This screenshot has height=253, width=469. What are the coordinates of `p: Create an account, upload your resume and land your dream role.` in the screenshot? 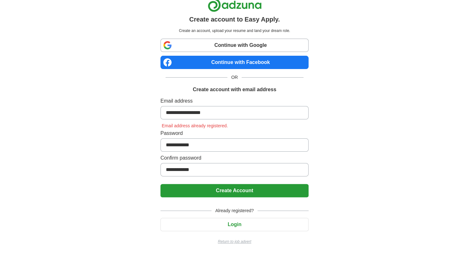 It's located at (234, 31).